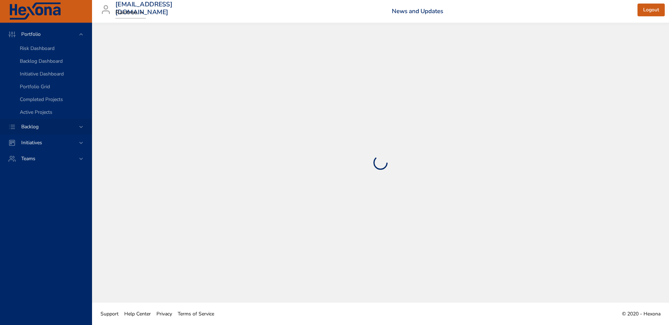 This screenshot has width=669, height=325. Describe the element at coordinates (164, 313) in the screenshot. I see `a: Privacy` at that location.